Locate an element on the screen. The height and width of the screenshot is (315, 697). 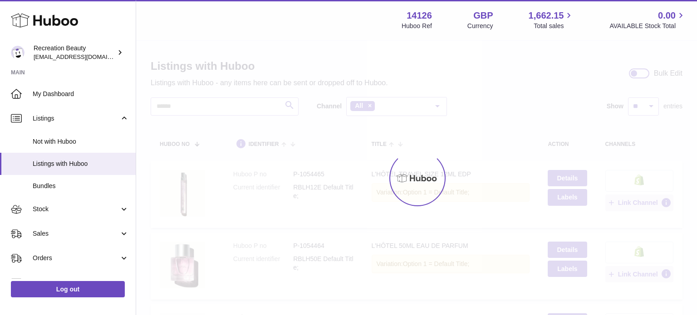
span: Total sales is located at coordinates (554, 26).